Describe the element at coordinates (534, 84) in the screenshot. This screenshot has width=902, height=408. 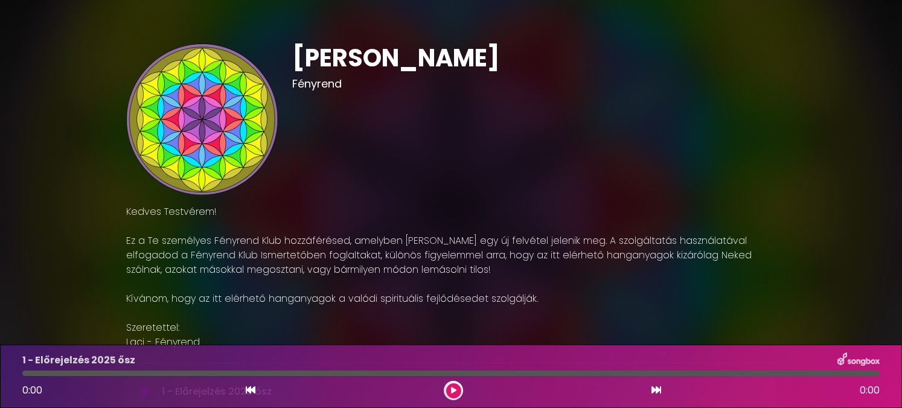
I see `h3: Fényrend` at that location.